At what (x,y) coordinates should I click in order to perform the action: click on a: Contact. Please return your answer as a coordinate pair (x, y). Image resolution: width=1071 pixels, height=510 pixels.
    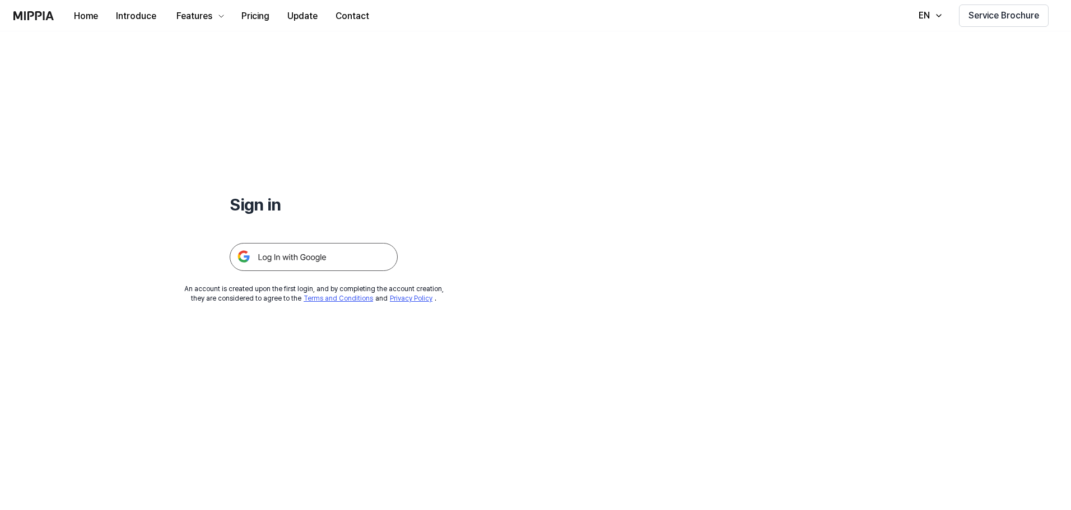
    Looking at the image, I should click on (352, 16).